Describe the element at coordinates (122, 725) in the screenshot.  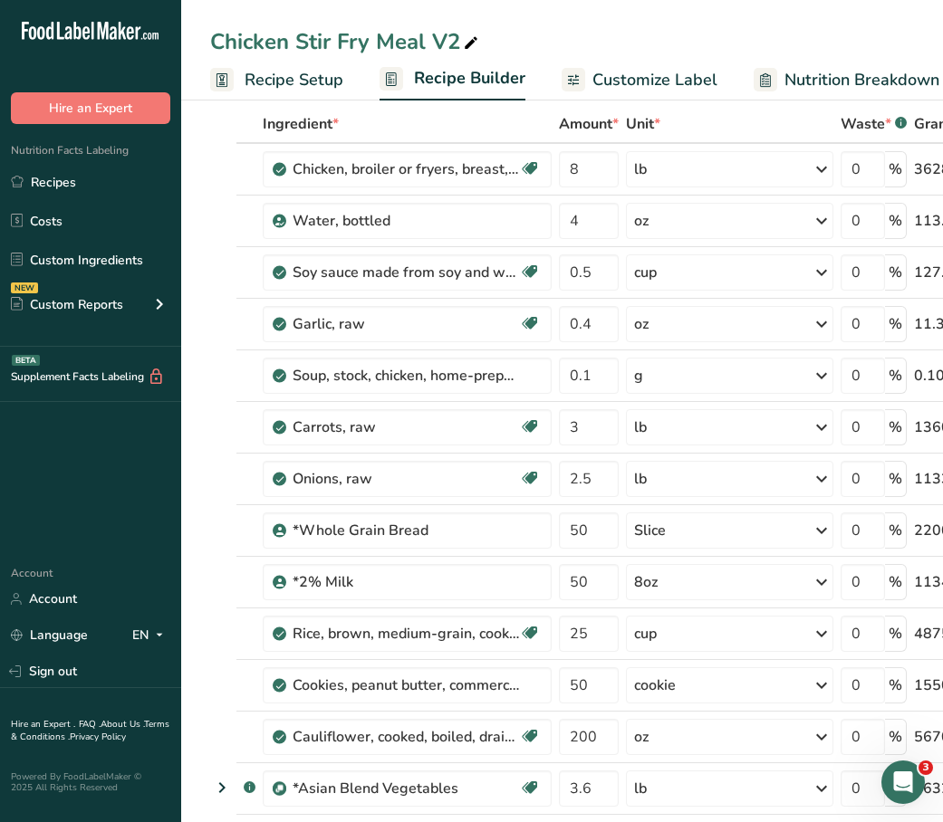
I see `a: About Us .` at that location.